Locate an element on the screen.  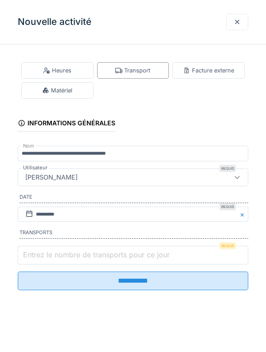
div: Heures is located at coordinates (57, 70).